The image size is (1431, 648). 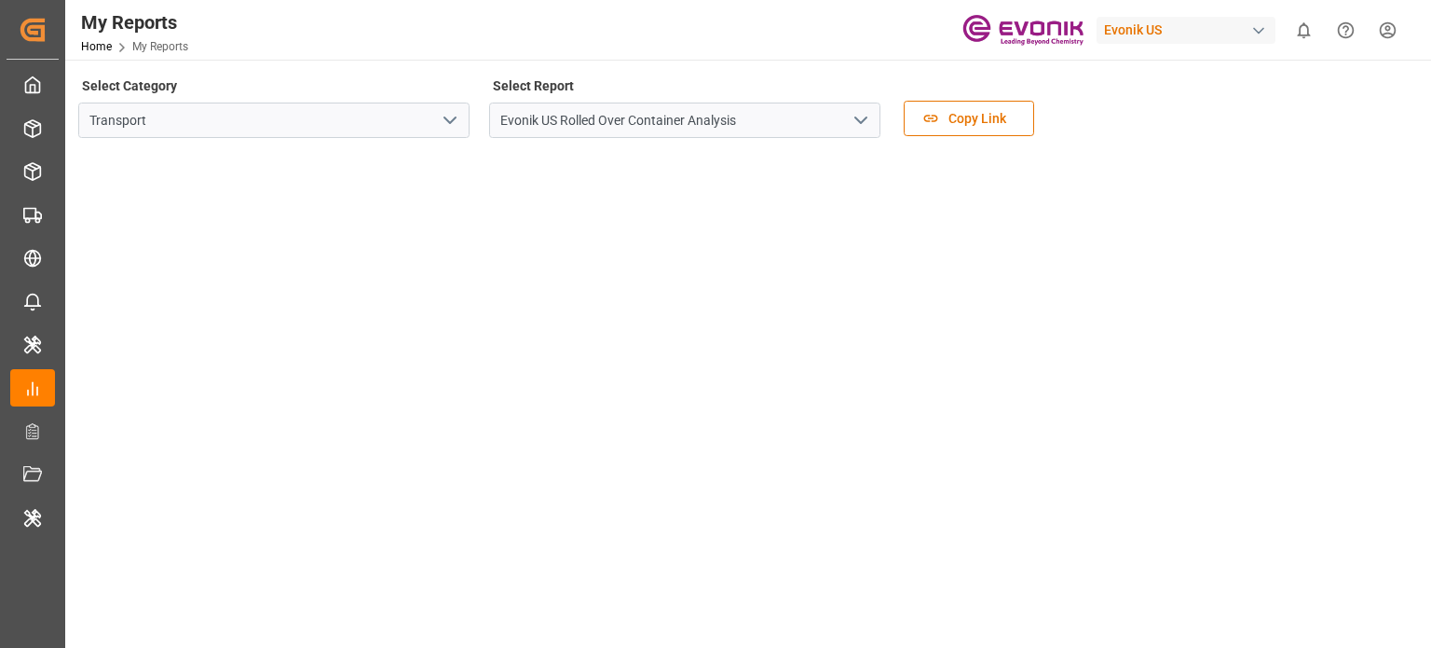 What do you see at coordinates (96, 47) in the screenshot?
I see `a: Home` at bounding box center [96, 47].